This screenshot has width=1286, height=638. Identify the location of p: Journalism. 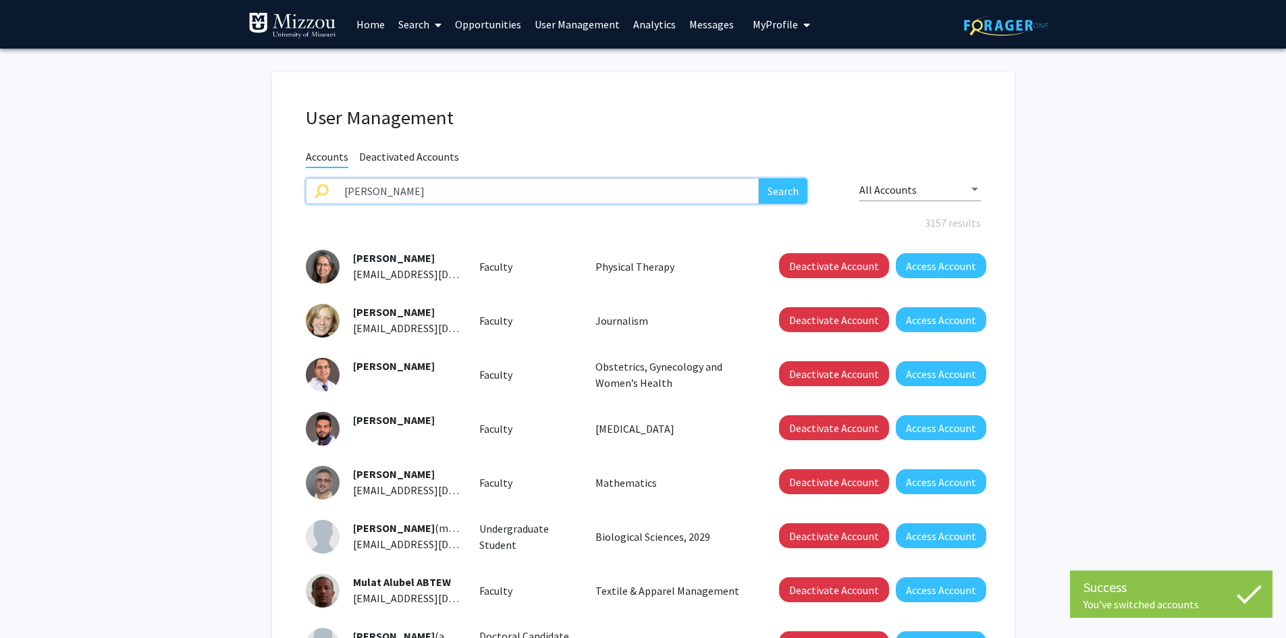
(672, 321).